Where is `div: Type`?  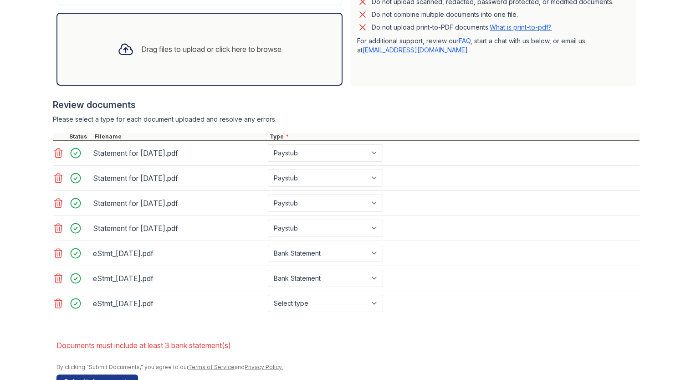 div: Type is located at coordinates (453, 137).